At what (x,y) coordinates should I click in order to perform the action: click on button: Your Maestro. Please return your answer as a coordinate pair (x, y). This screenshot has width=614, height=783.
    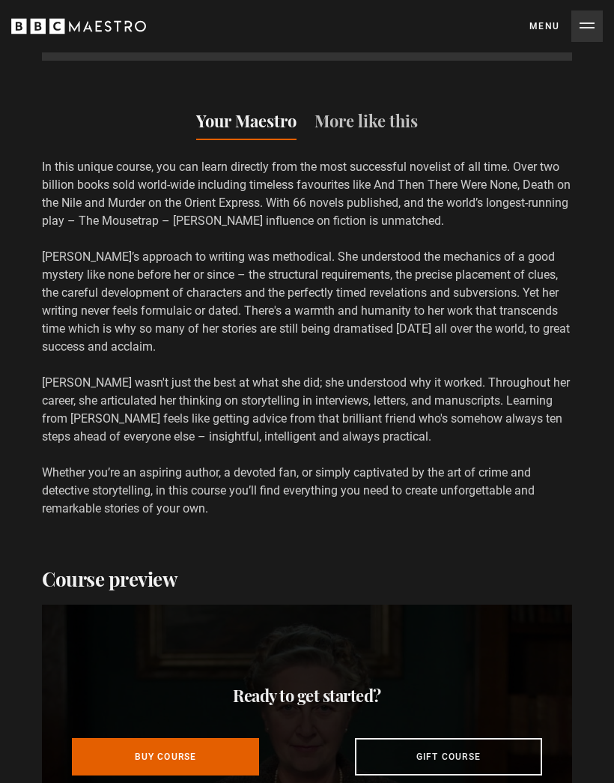
    Looking at the image, I should click on (247, 124).